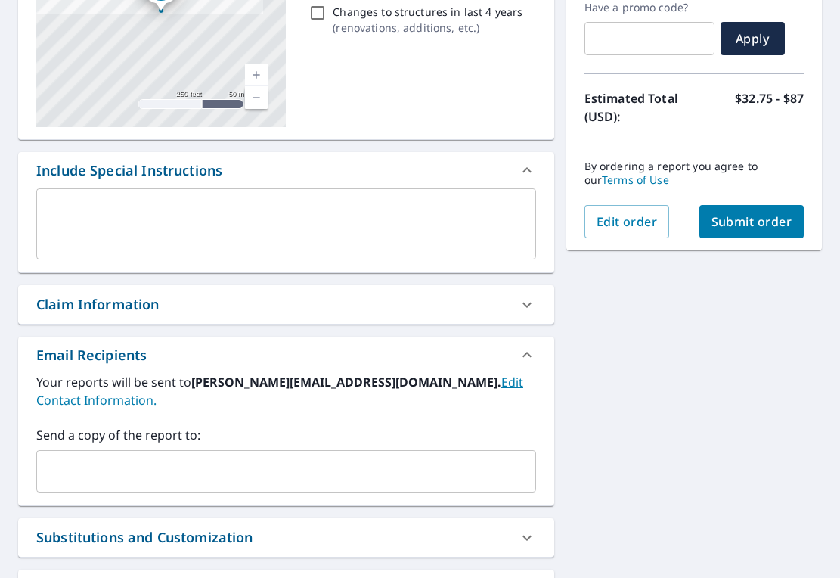 This screenshot has height=578, width=840. I want to click on label: Send a copy of the report to:, so click(286, 435).